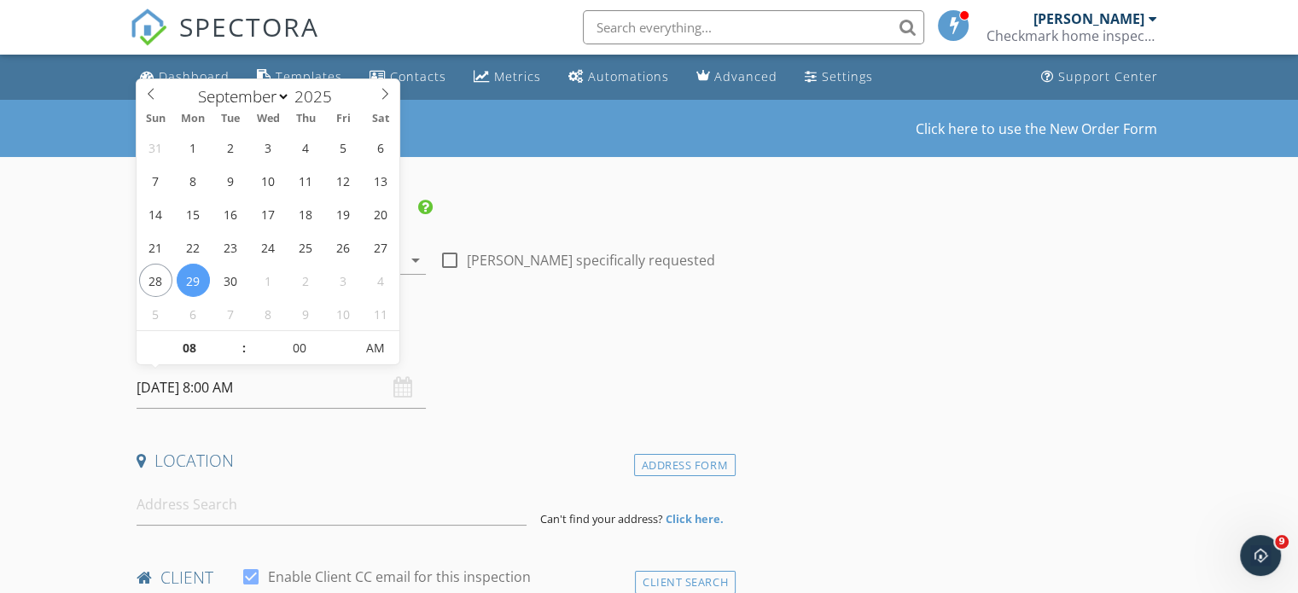  I want to click on span: September 10, 2025, so click(267, 180).